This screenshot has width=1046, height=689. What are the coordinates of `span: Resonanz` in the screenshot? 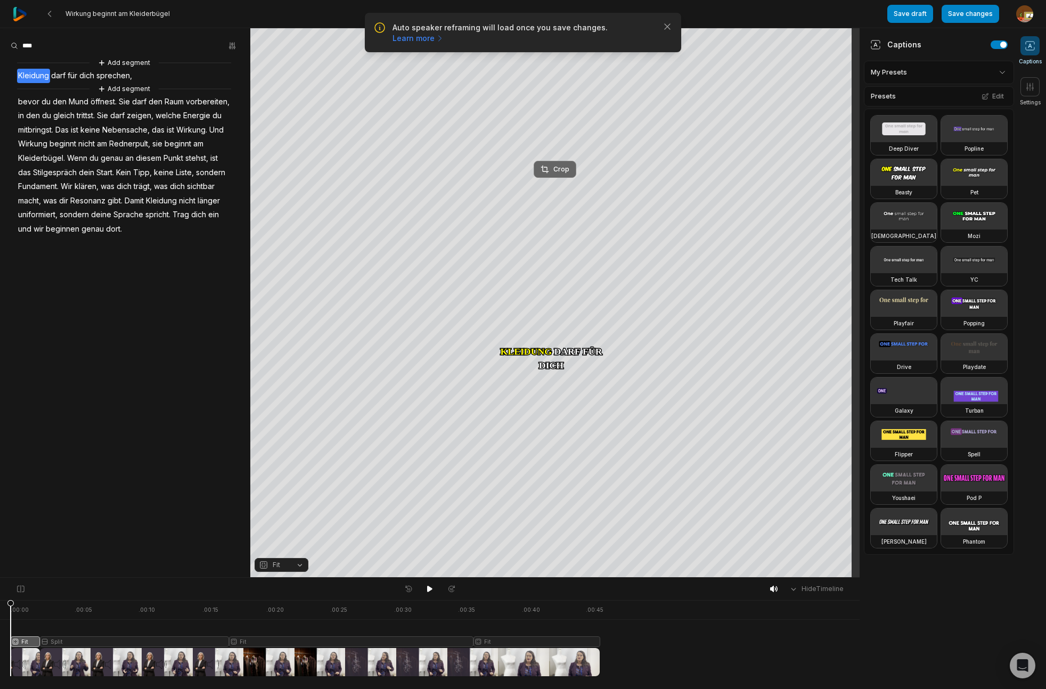 It's located at (88, 201).